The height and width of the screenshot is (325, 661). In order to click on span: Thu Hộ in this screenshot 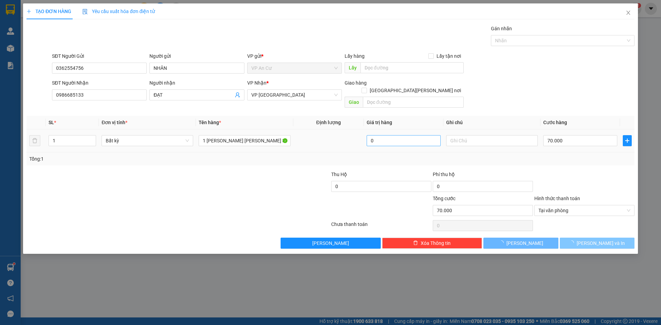, I will do `click(339, 175)`.